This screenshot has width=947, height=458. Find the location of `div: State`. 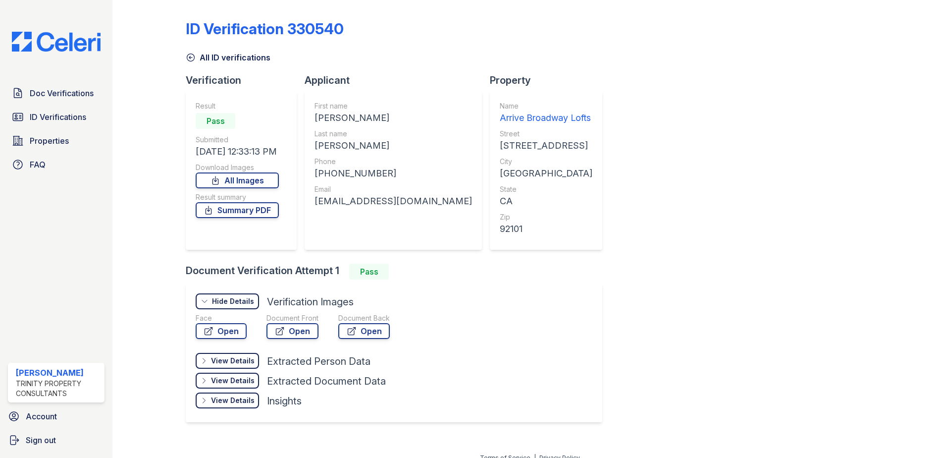

div: State is located at coordinates (546, 189).